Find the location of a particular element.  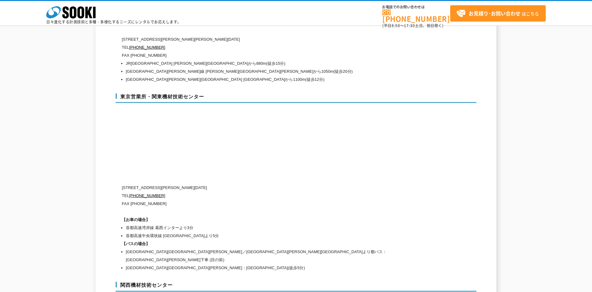

strong: お見積り･お問い合わせ is located at coordinates (494, 13).